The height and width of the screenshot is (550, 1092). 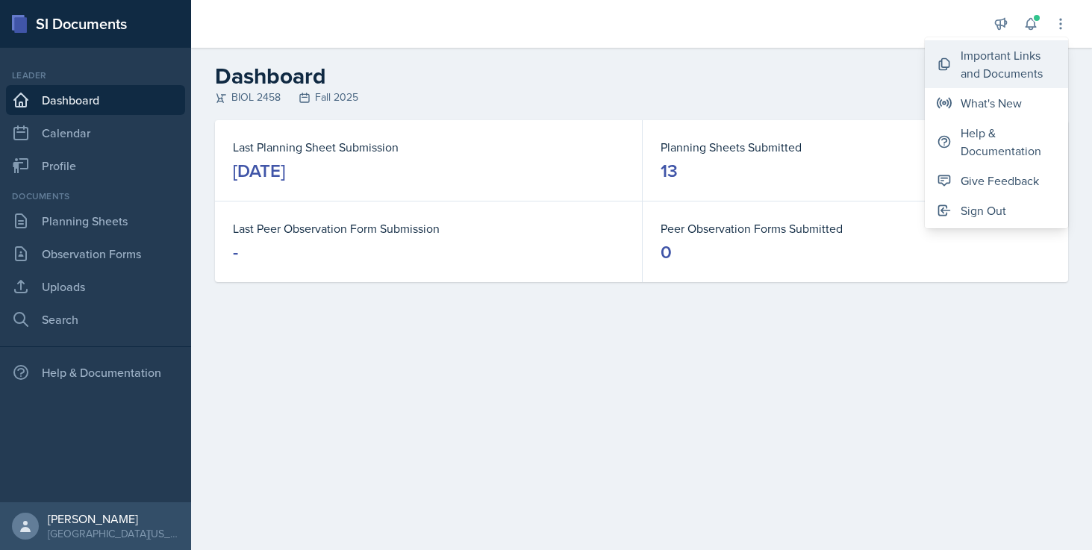 I want to click on div: 13, so click(x=669, y=171).